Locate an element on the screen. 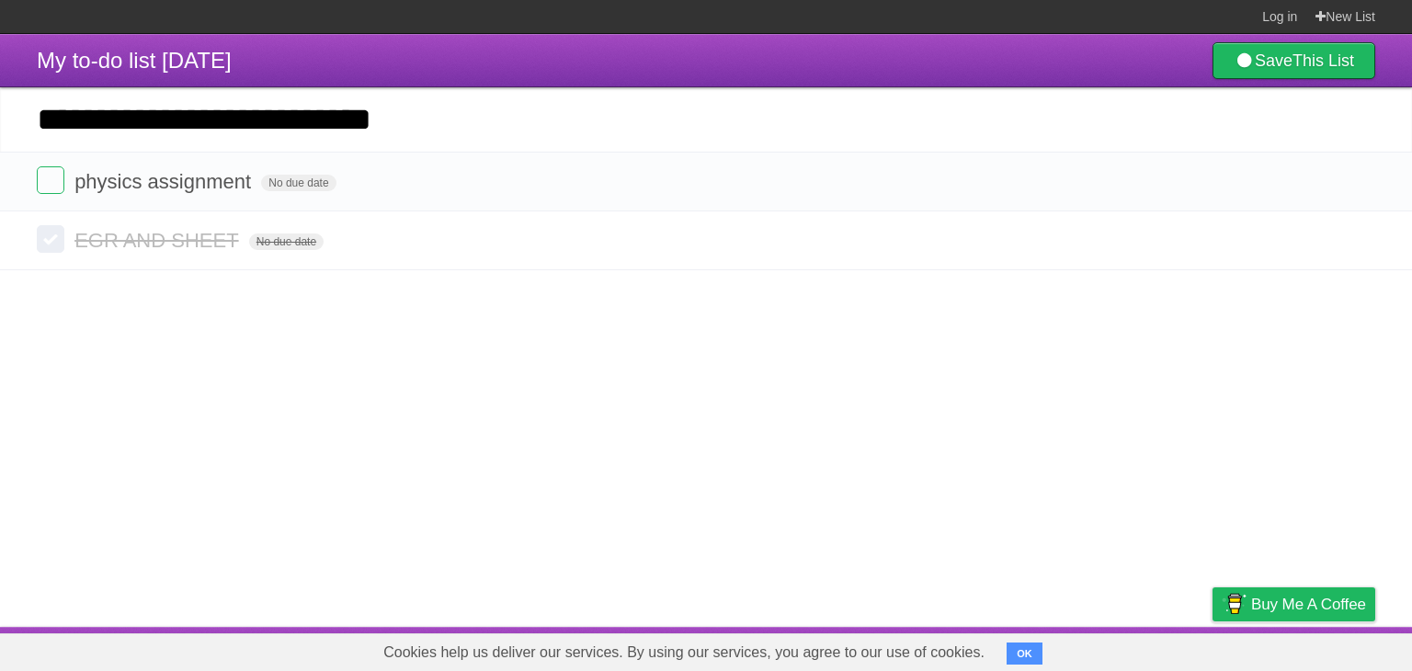 This screenshot has height=671, width=1412. img: Buy me a coffee is located at coordinates (1233, 604).